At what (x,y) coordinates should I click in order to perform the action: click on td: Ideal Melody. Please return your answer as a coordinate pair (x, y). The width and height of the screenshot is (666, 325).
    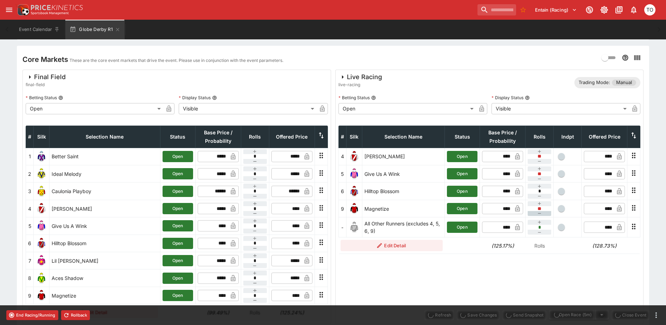
    Looking at the image, I should click on (105, 174).